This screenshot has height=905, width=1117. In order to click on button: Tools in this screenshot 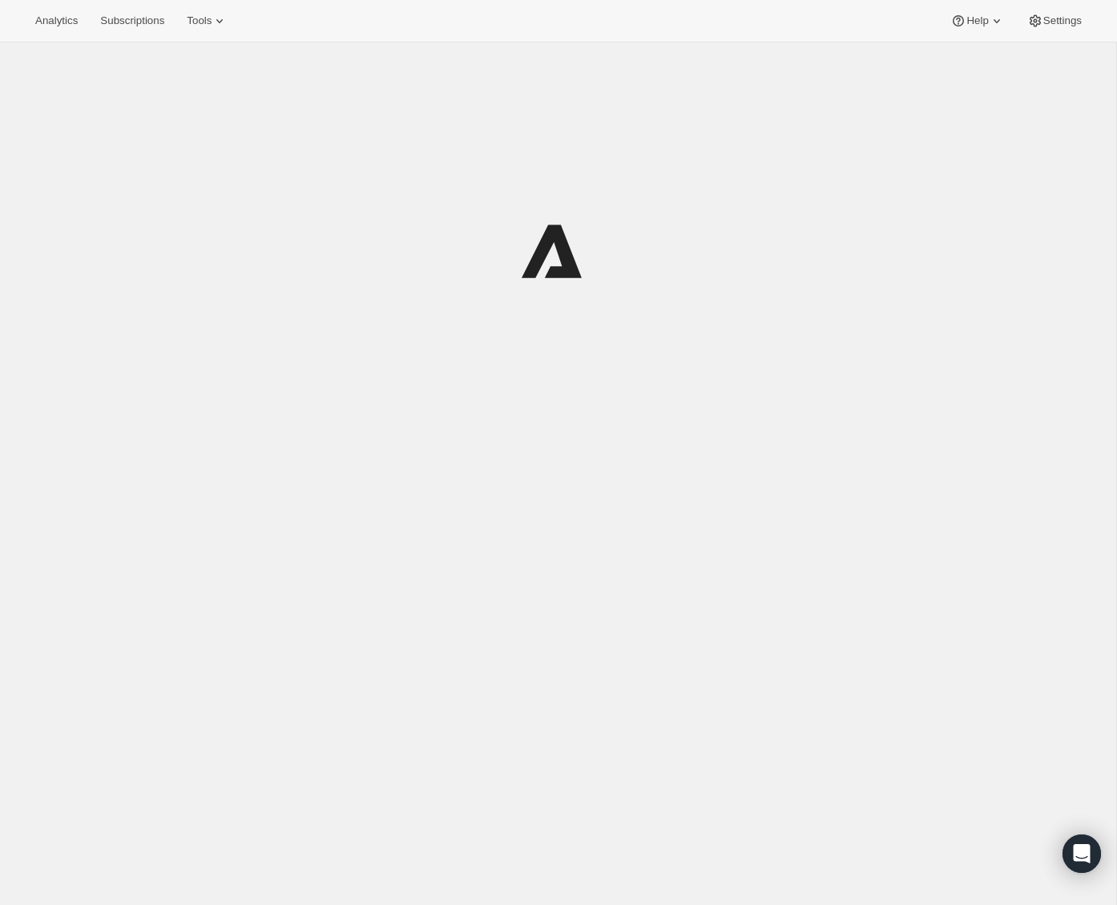, I will do `click(207, 21)`.